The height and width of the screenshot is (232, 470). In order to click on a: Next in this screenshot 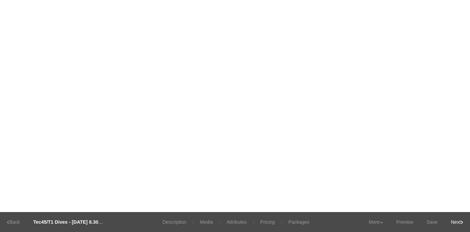, I will do `click(457, 222)`.